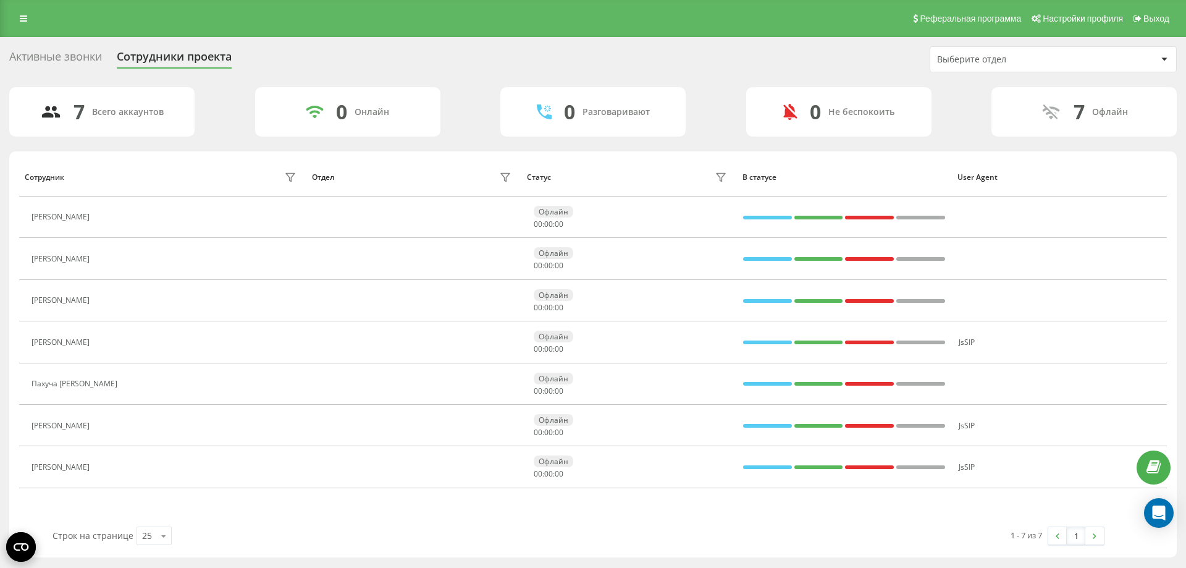 The width and height of the screenshot is (1186, 568). Describe the element at coordinates (616, 112) in the screenshot. I see `div: Разговаривают` at that location.